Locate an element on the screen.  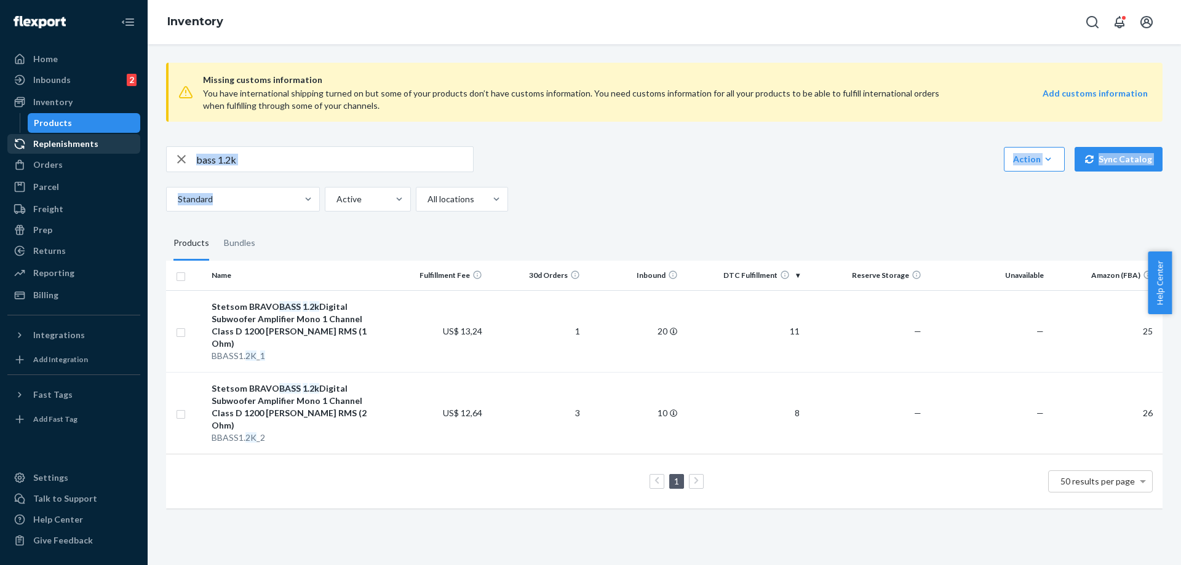
a: Billing is located at coordinates (74, 295).